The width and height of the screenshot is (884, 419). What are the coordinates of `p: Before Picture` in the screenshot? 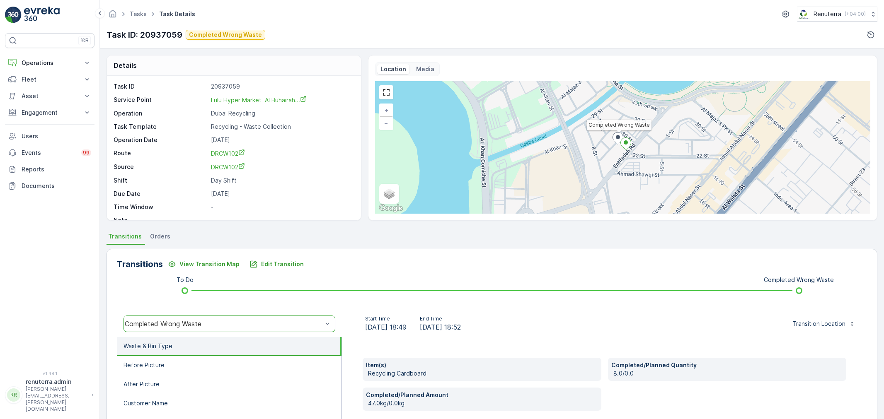 It's located at (144, 365).